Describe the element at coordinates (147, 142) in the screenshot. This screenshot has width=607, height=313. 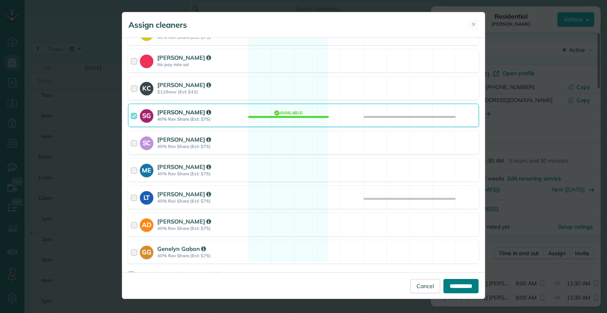
I see `strong: SC` at that location.